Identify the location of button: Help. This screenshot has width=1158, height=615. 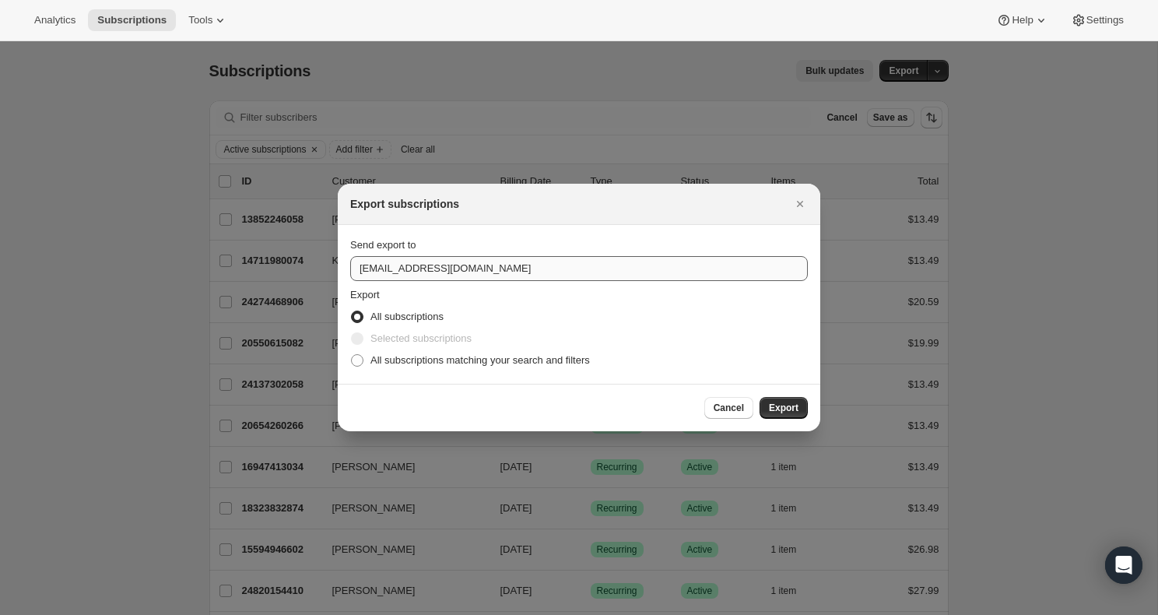
(1022, 20).